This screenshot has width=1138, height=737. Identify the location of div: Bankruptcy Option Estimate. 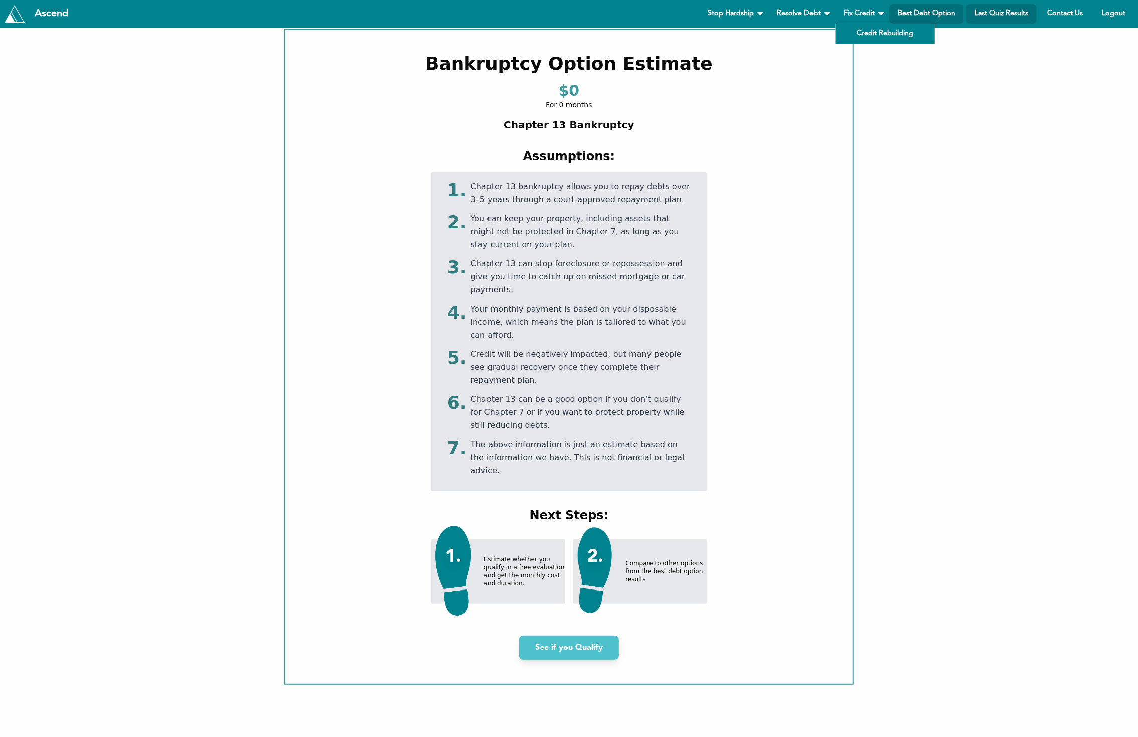
(569, 64).